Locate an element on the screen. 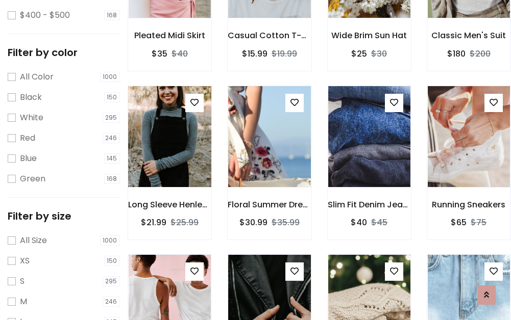 The width and height of the screenshot is (511, 320). label: Red is located at coordinates (28, 138).